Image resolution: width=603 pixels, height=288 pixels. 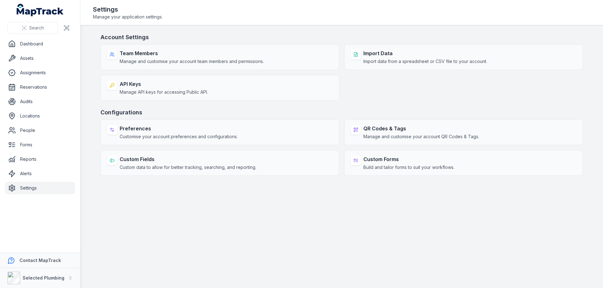 What do you see at coordinates (40, 260) in the screenshot?
I see `strong: Contact MapTrack` at bounding box center [40, 260].